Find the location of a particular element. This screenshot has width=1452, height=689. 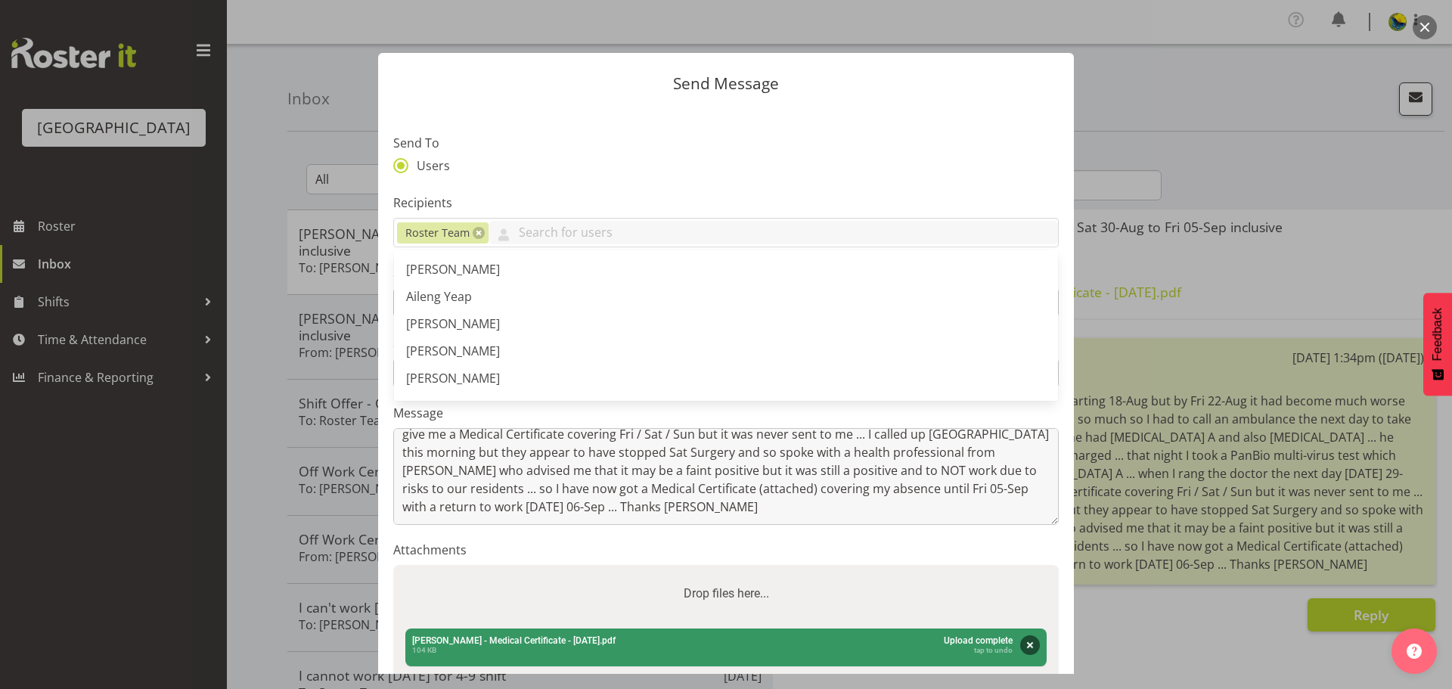

img: help-xxl-2.png is located at coordinates (1414, 651).